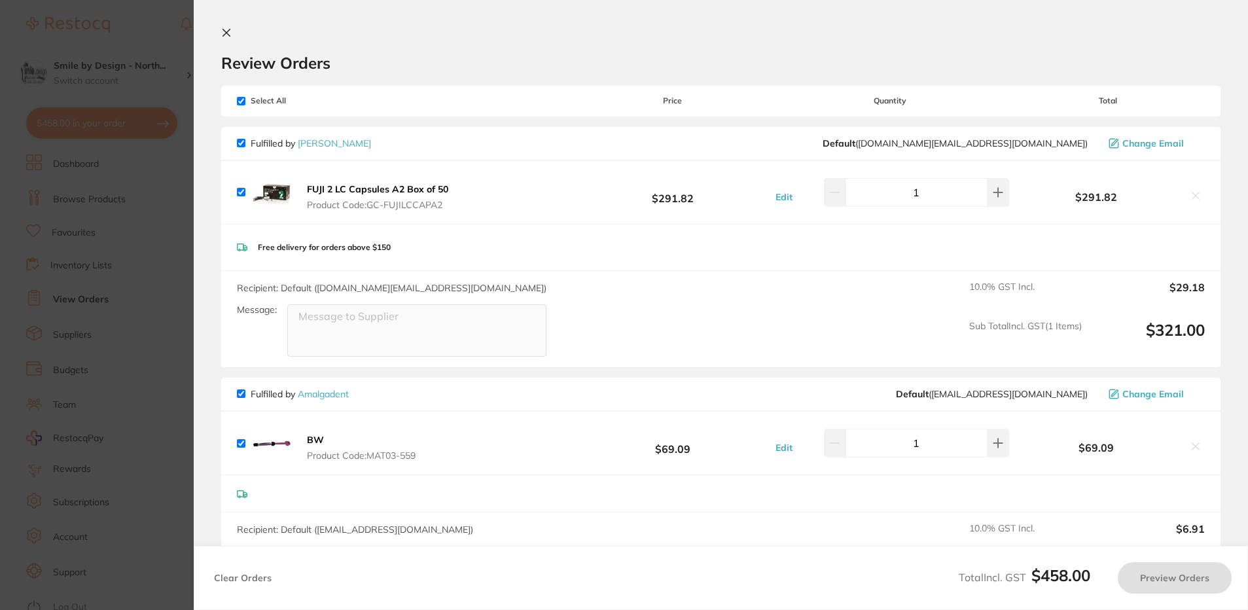  Describe the element at coordinates (361, 456) in the screenshot. I see `span: Product Code: MAT03-559` at that location.